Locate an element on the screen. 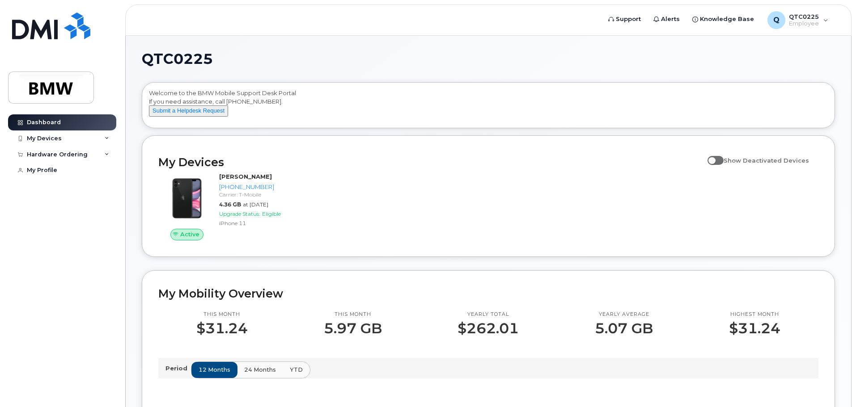  span: Eligible is located at coordinates (271, 214).